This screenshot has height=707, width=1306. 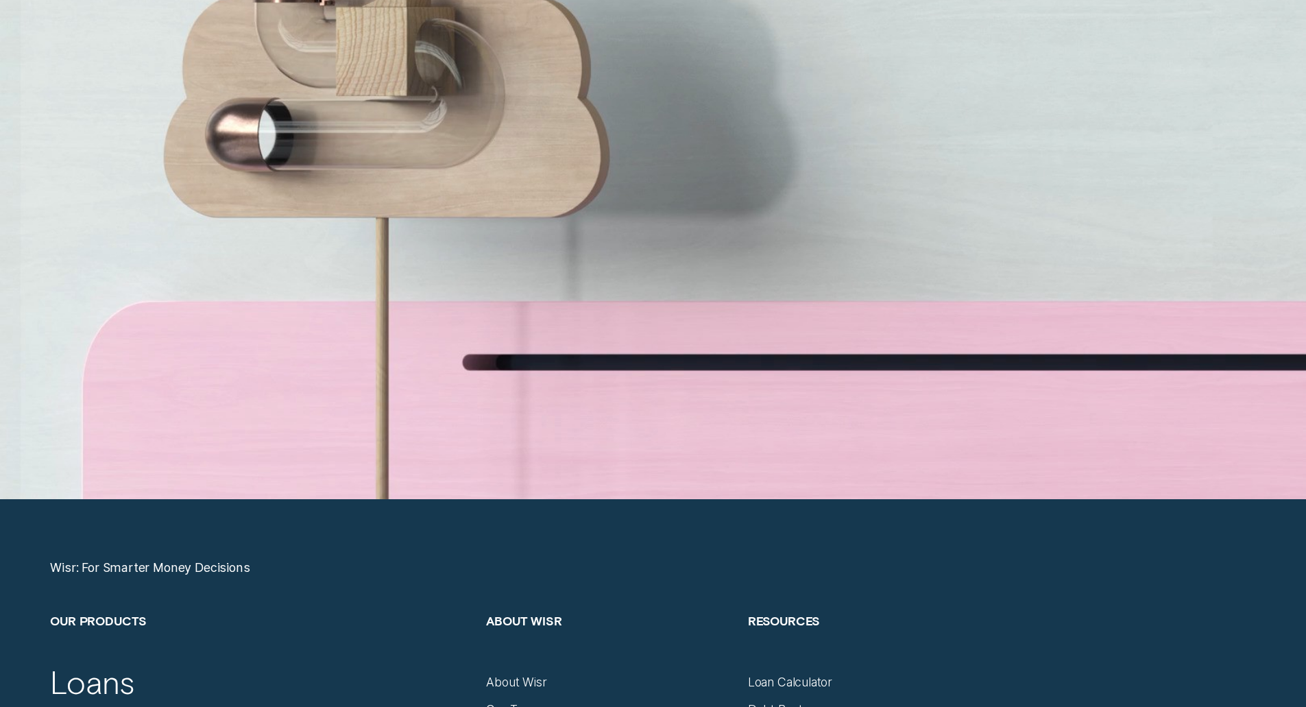 What do you see at coordinates (92, 682) in the screenshot?
I see `a: Loans` at bounding box center [92, 682].